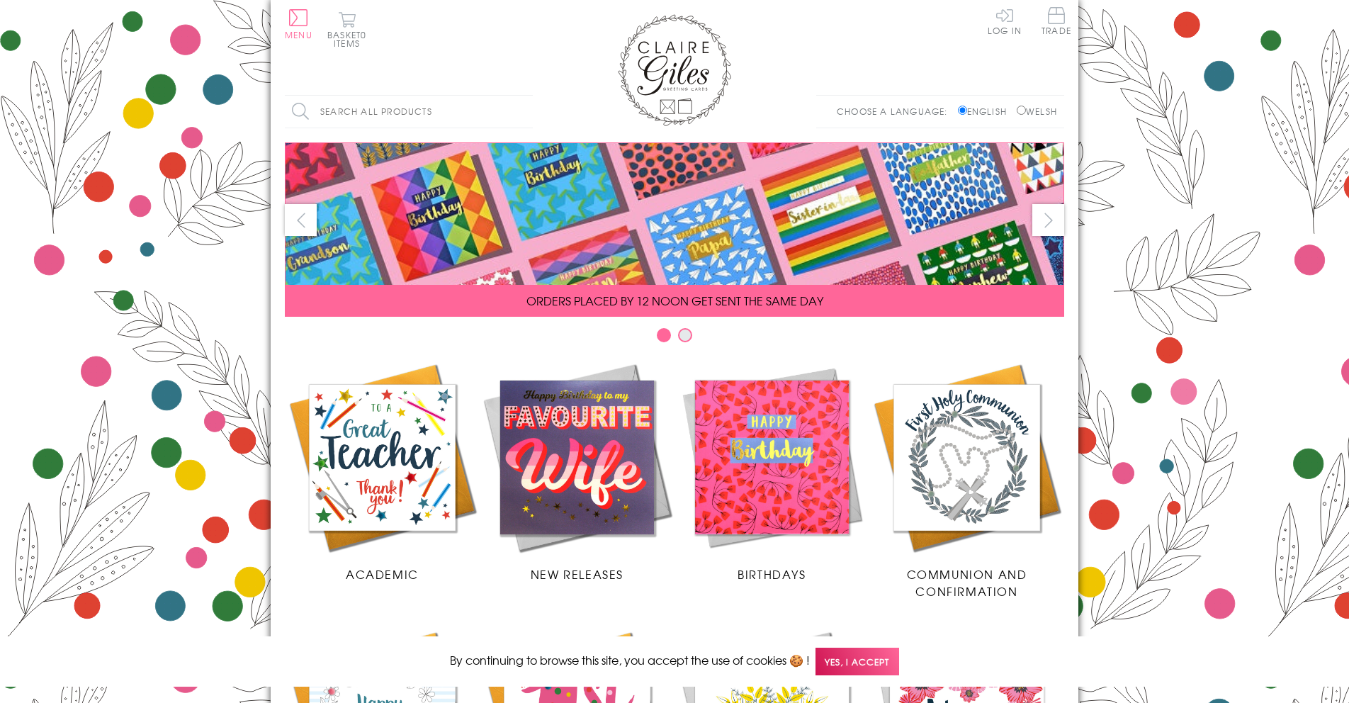  Describe the element at coordinates (772, 471) in the screenshot. I see `a: Birthdays` at that location.